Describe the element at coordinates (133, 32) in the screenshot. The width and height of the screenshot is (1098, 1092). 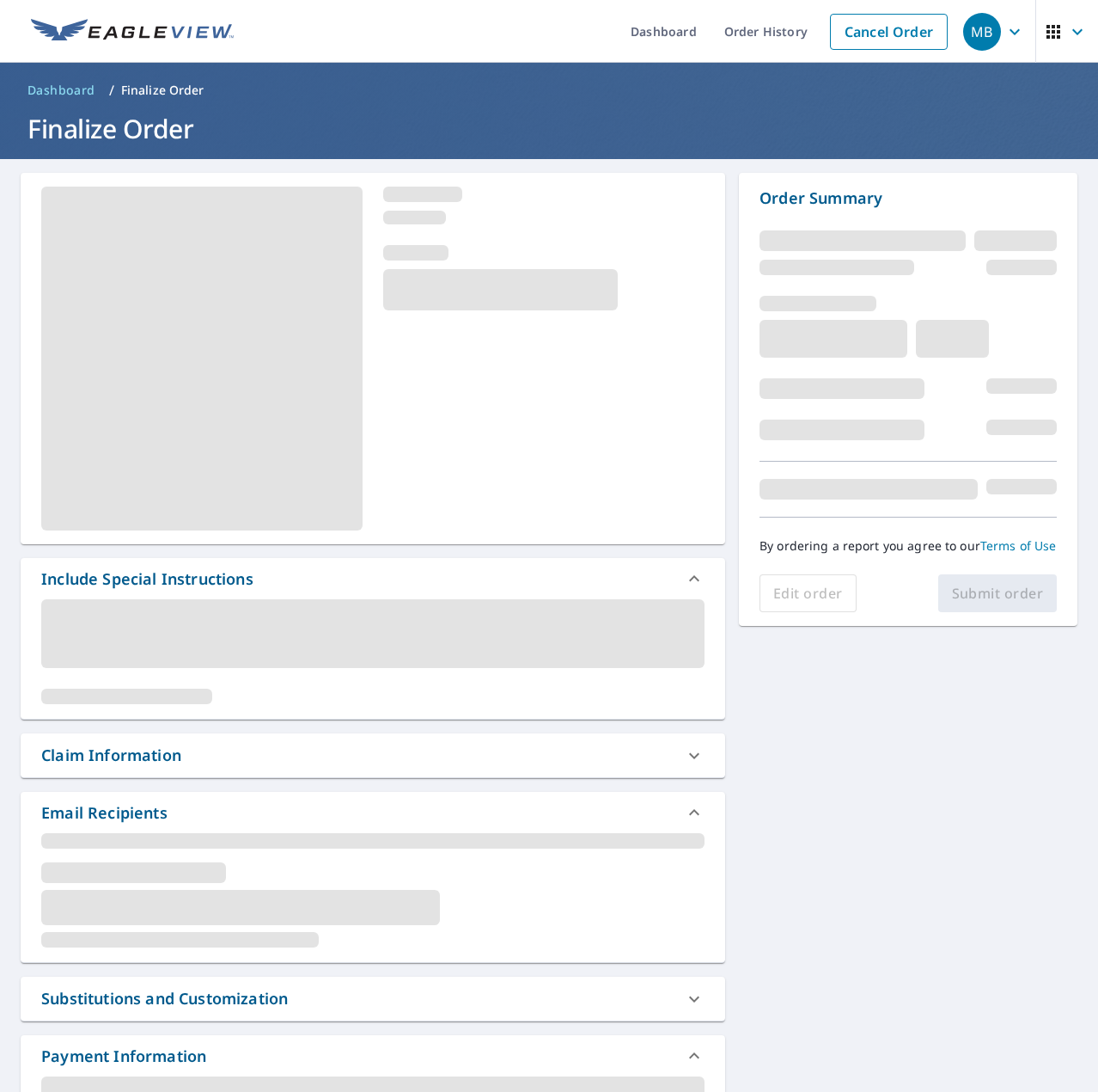
I see `img: EV Logo` at that location.